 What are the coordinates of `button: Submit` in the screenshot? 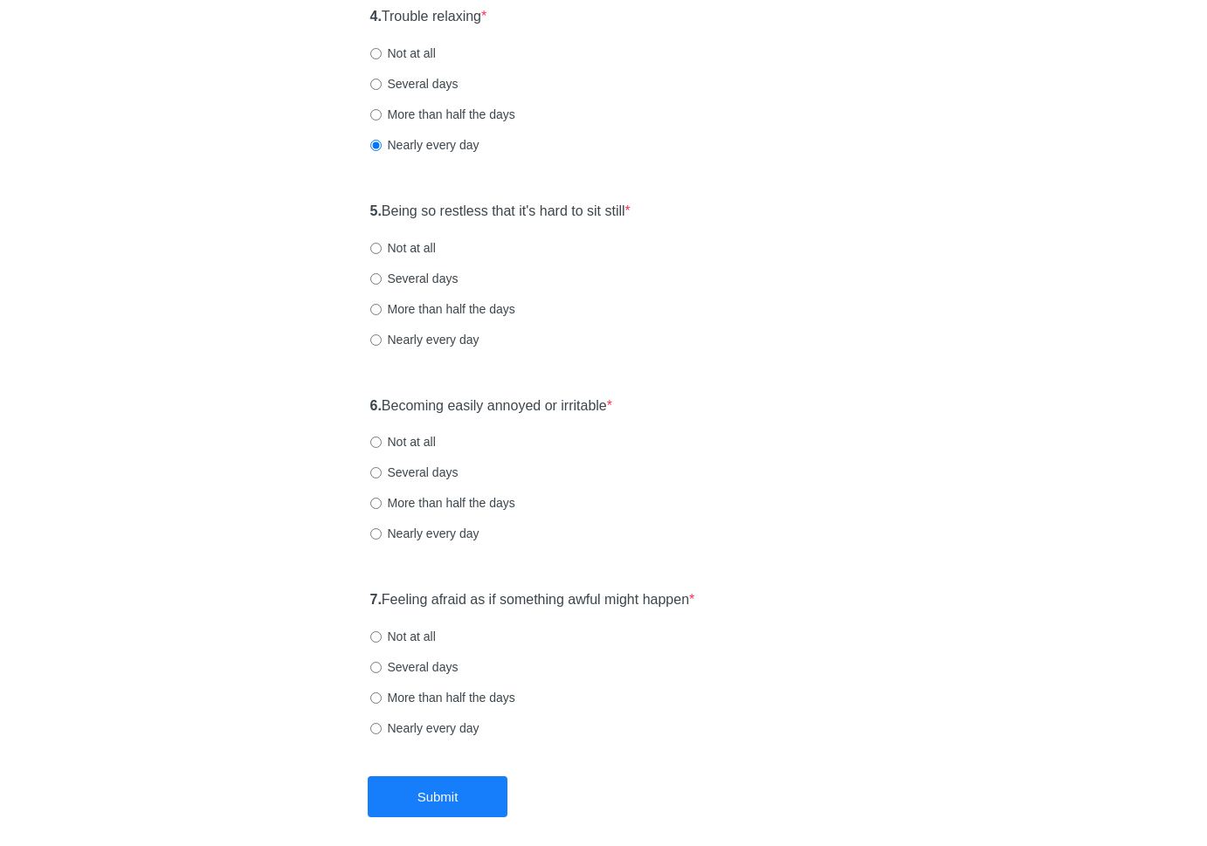 It's located at (438, 797).